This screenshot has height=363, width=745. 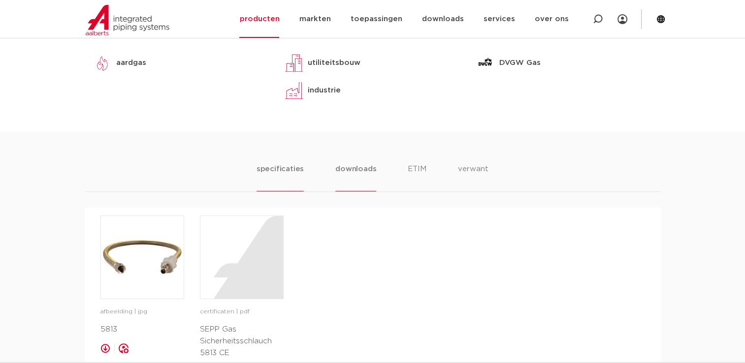 What do you see at coordinates (242, 312) in the screenshot?
I see `p: certificaten | pdf` at bounding box center [242, 312].